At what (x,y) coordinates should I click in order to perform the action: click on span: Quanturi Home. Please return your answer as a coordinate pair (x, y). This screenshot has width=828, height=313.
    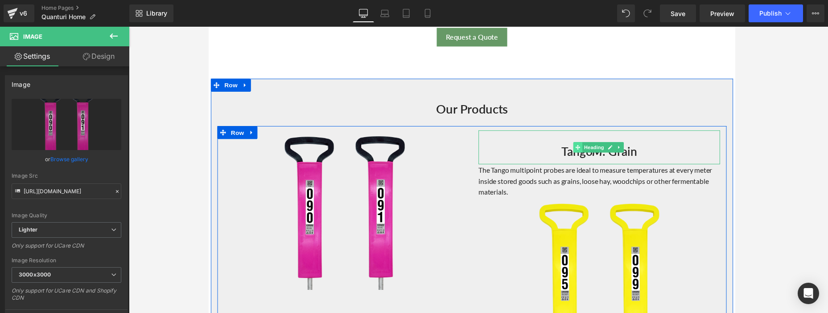
    Looking at the image, I should click on (63, 17).